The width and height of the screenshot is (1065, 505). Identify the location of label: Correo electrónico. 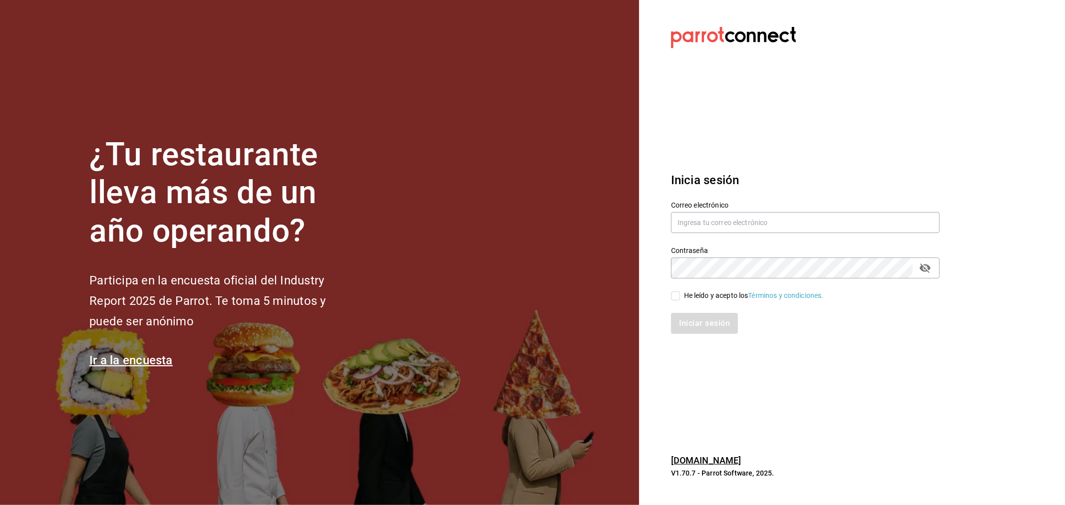
(805, 205).